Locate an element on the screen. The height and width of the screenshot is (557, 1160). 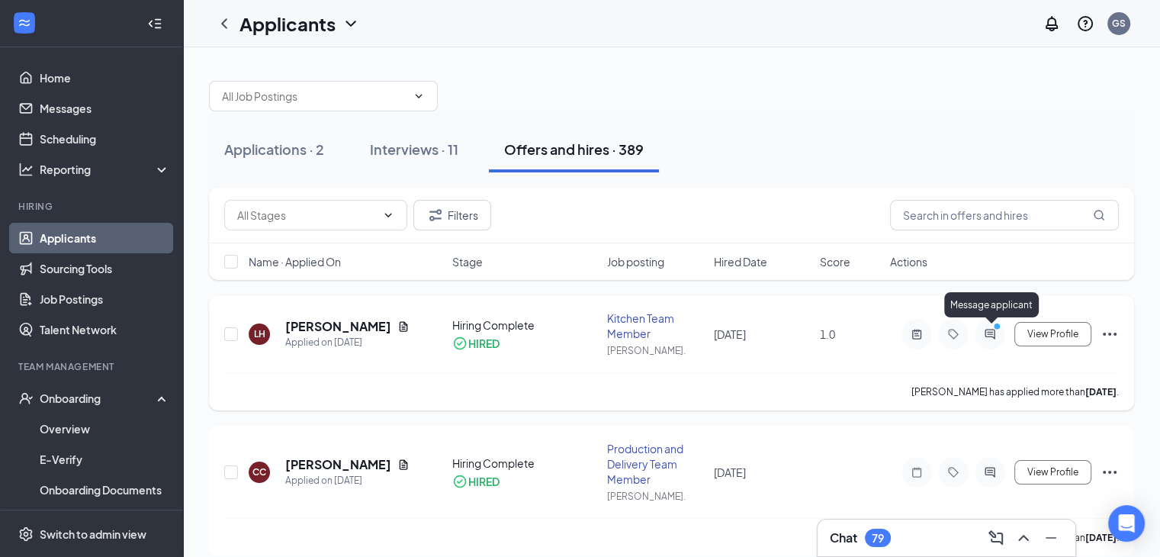
a: Home is located at coordinates (105, 78).